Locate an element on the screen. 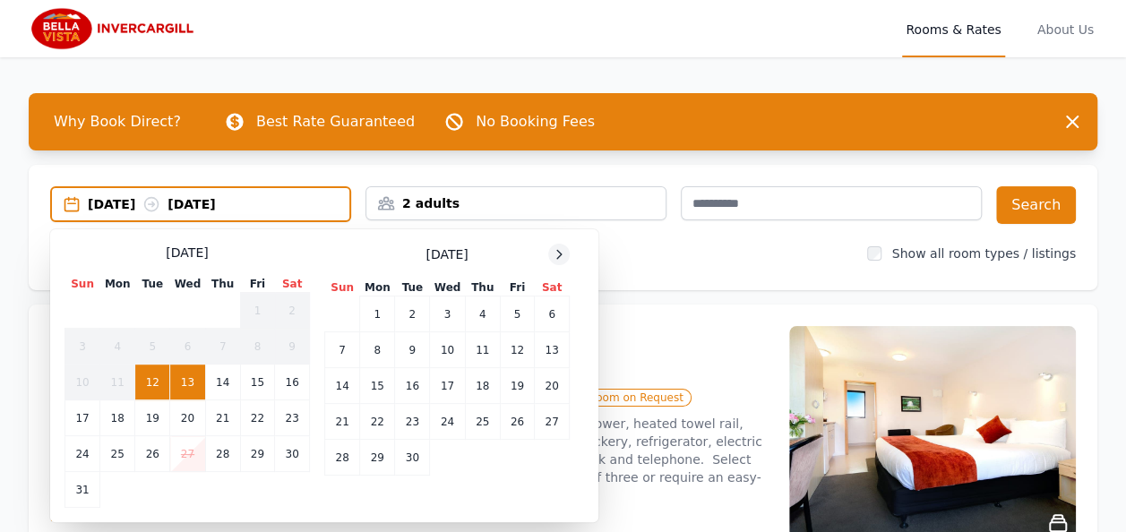 The image size is (1126, 532). img: Bella Vista Invercargill is located at coordinates (115, 29).